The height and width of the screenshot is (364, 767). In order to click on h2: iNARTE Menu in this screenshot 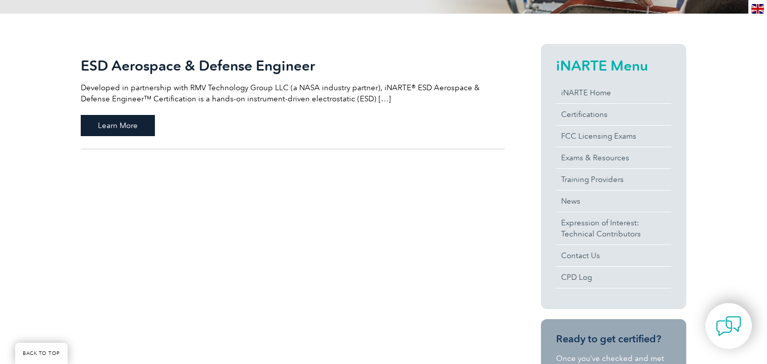, I will do `click(614, 66)`.